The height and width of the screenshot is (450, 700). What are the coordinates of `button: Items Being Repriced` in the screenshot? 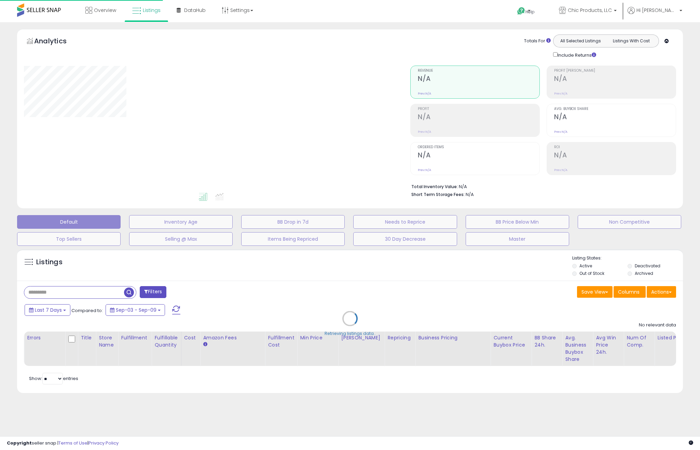 It's located at (293, 239).